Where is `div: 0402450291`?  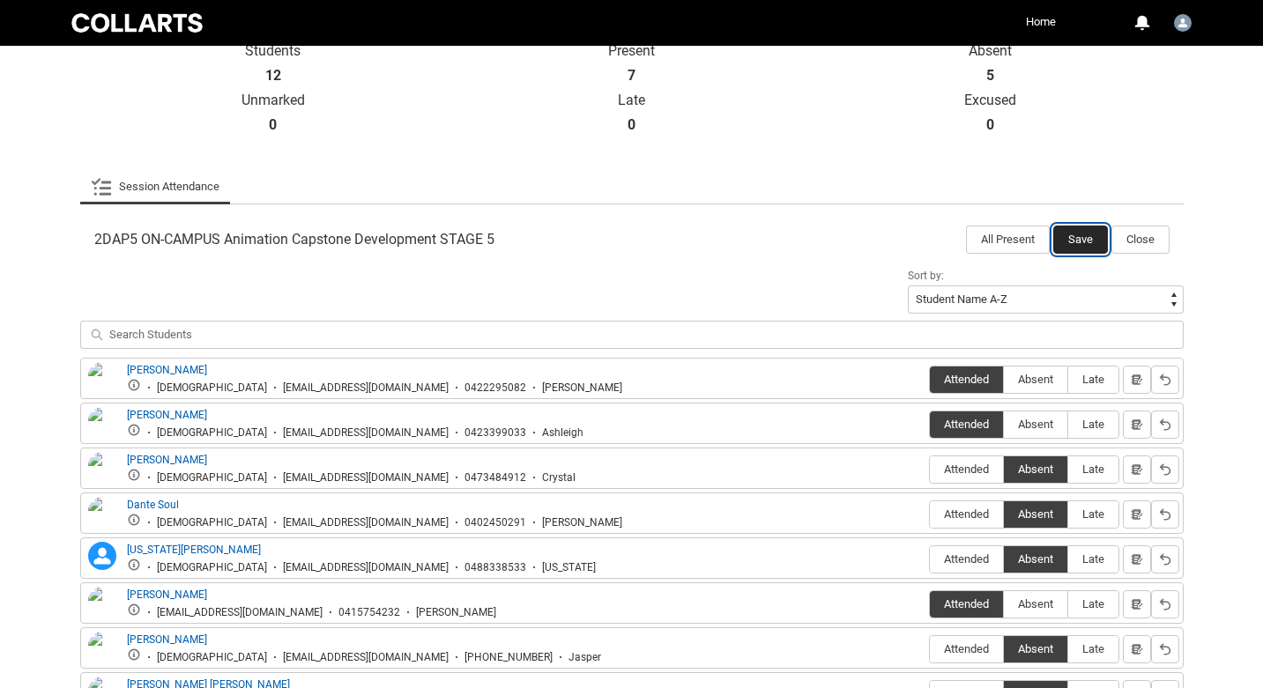
div: 0402450291 is located at coordinates (495, 523).